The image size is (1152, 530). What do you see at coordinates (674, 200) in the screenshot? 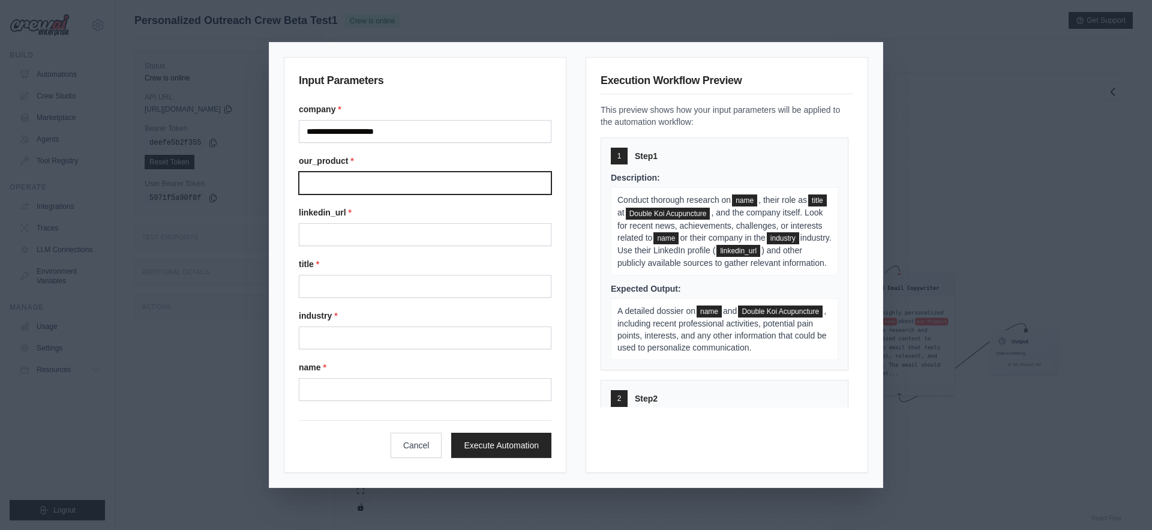
I see `span: Conduct thorough research on` at bounding box center [674, 200].